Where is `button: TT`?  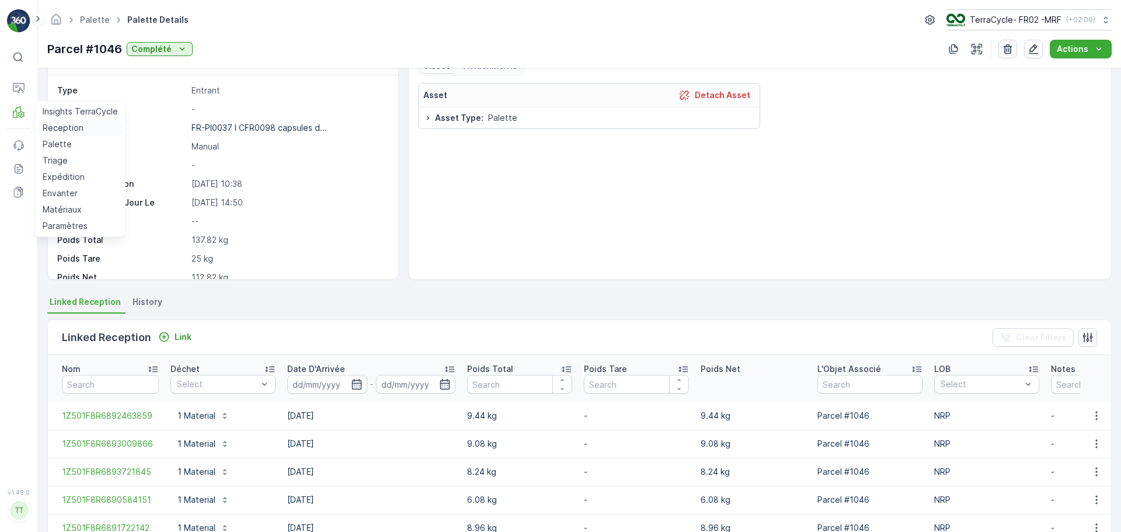 button: TT is located at coordinates (19, 510).